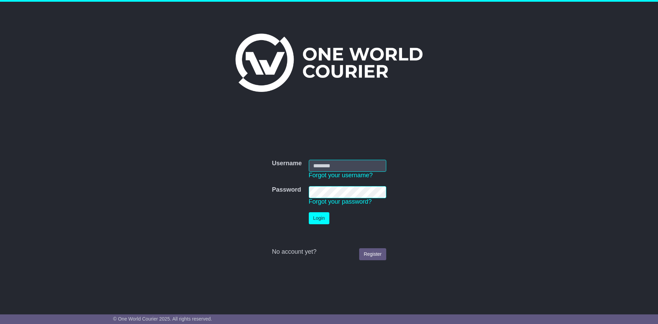  I want to click on img: One World, so click(329, 63).